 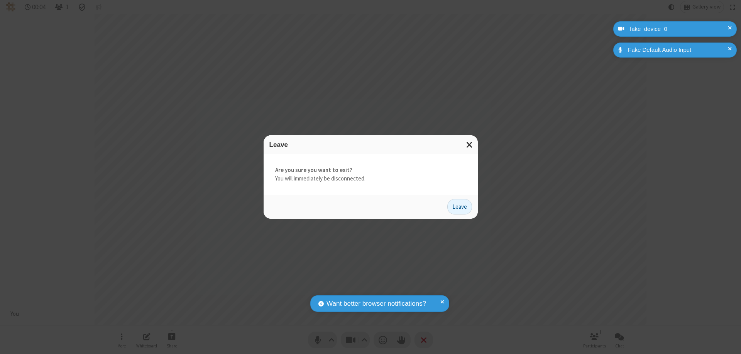 What do you see at coordinates (371, 144) in the screenshot?
I see `h3: Leave` at bounding box center [371, 144].